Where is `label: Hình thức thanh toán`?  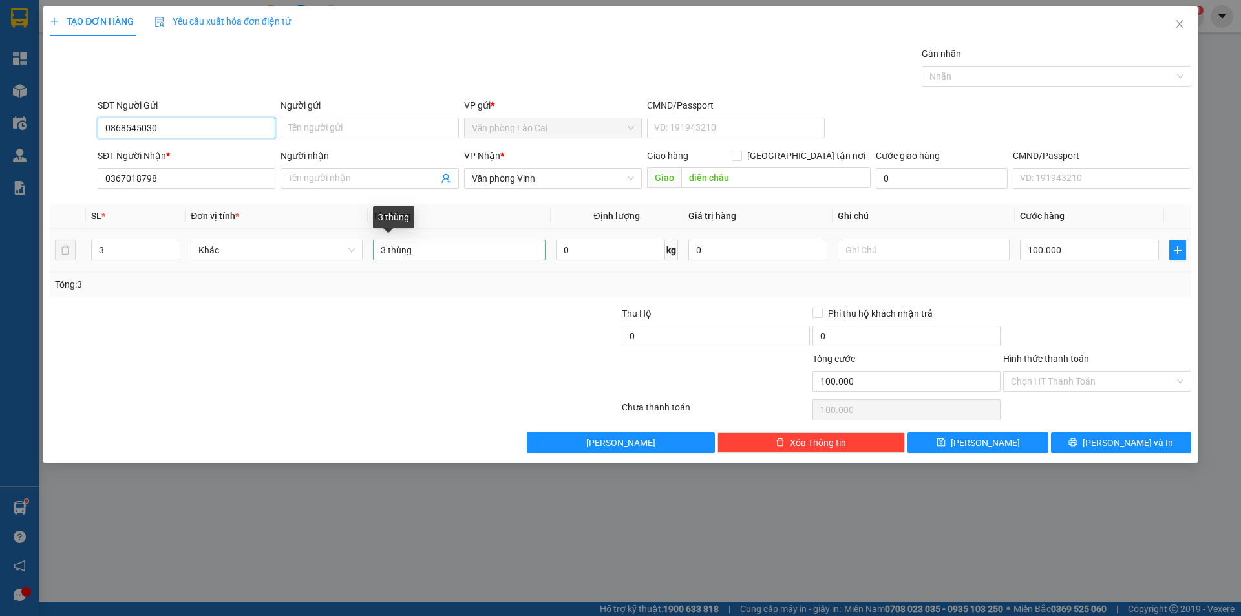 label: Hình thức thanh toán is located at coordinates (1046, 359).